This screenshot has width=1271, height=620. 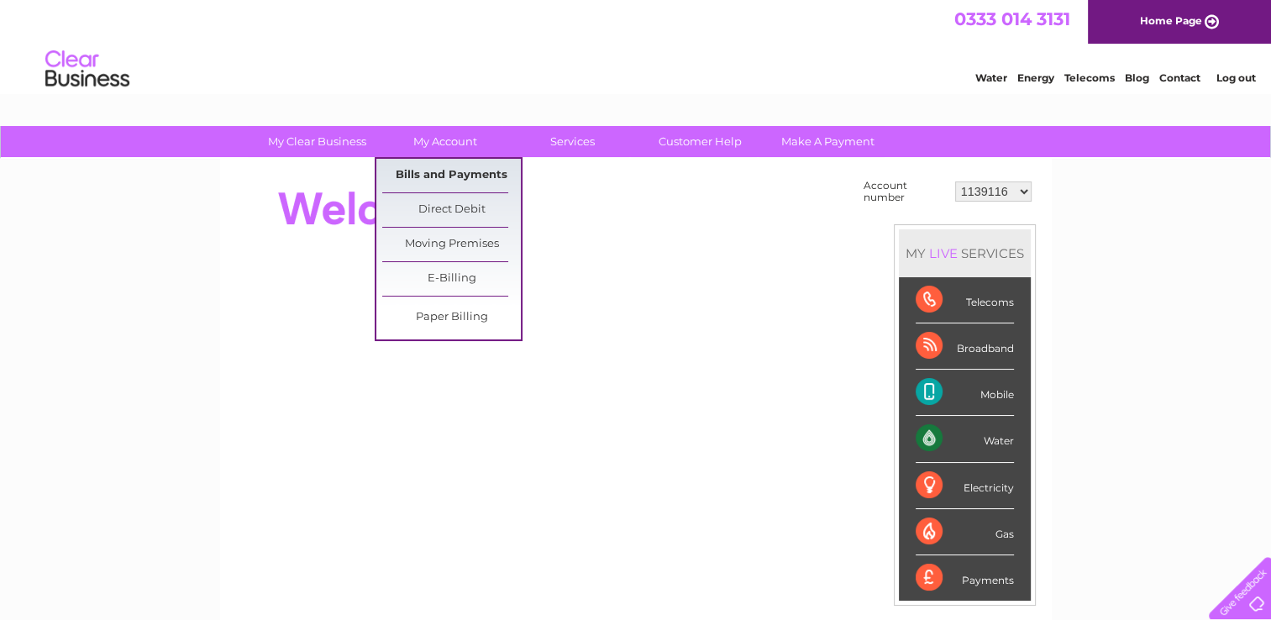 What do you see at coordinates (964, 485) in the screenshot?
I see `div: Electricity` at bounding box center [964, 485].